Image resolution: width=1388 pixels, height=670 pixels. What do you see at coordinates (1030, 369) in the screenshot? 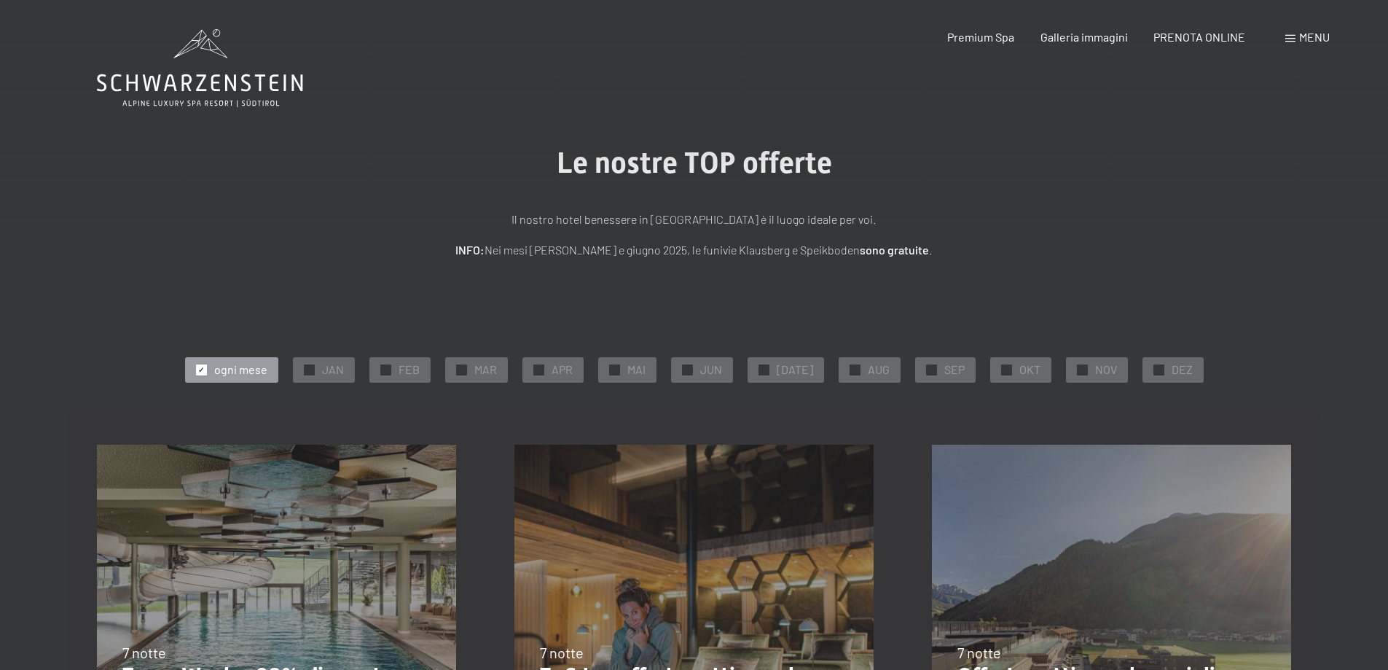
I see `span: OKT` at bounding box center [1030, 369].